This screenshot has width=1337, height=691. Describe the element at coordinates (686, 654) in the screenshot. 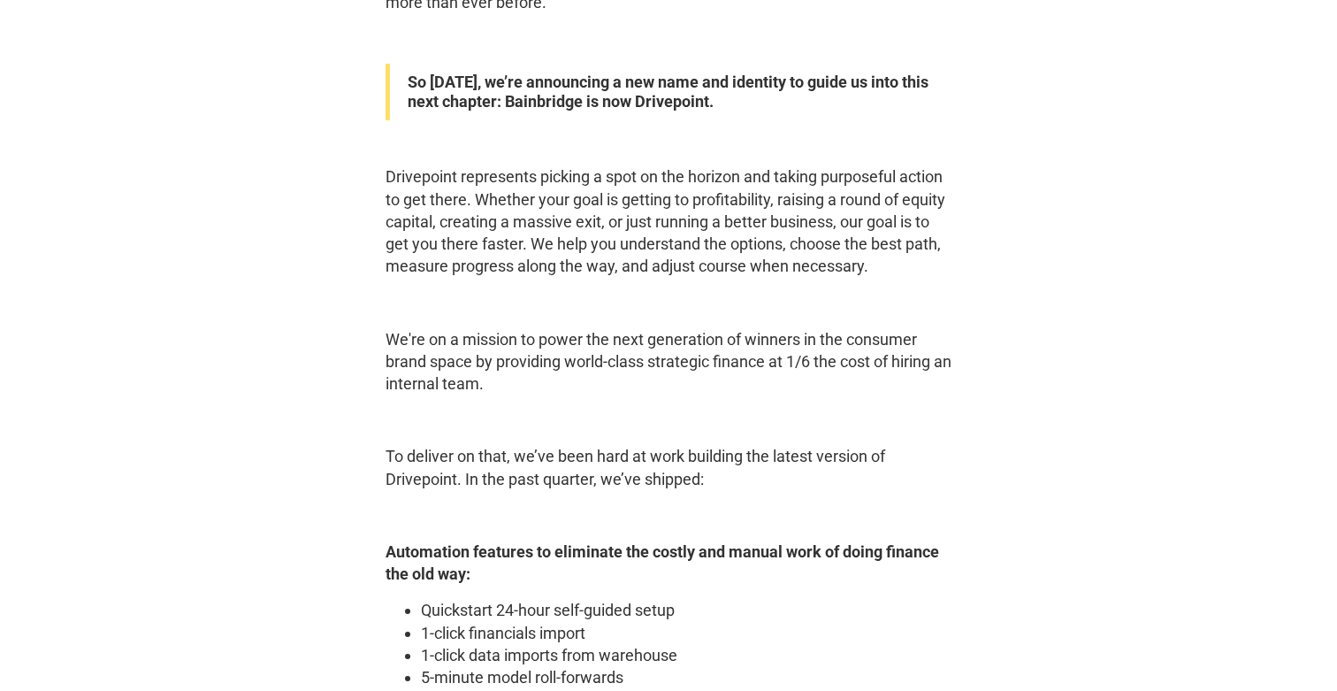

I see `li: 1-click data imports from warehouse` at that location.